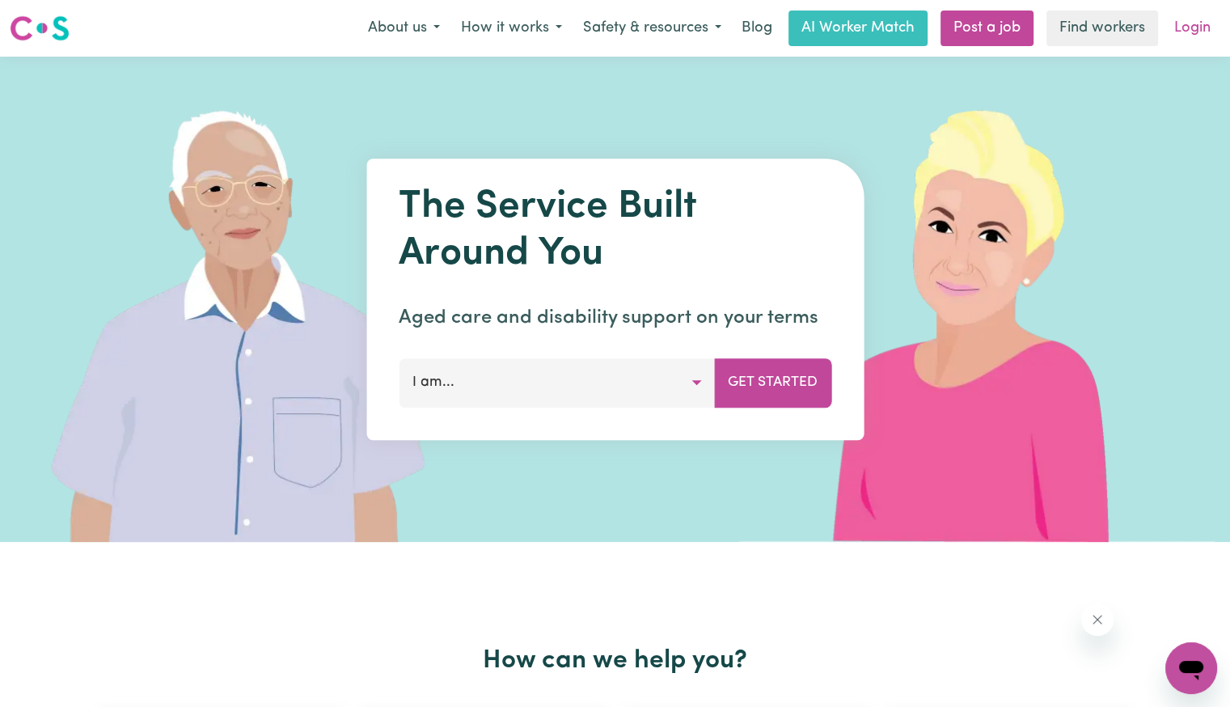 The height and width of the screenshot is (707, 1230). I want to click on a: Careseekers logo, so click(40, 28).